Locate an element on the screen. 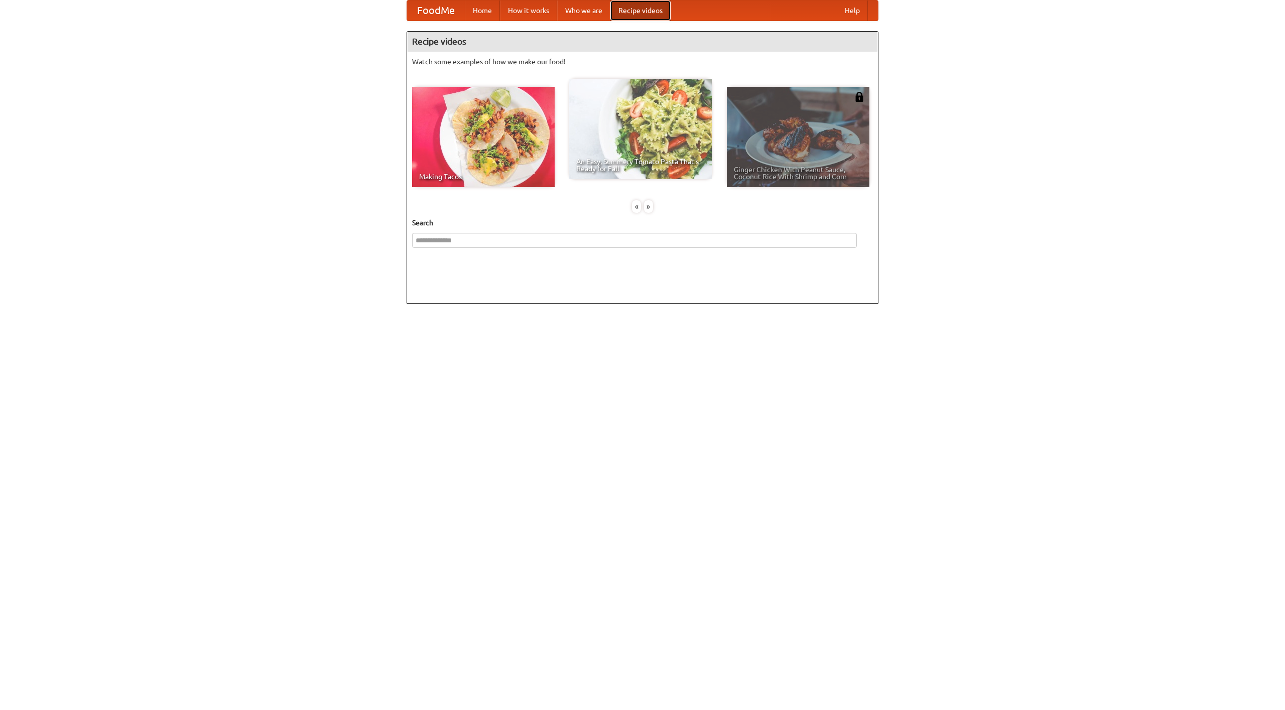  span: An Easy, Summery Tomato Pasta That's Ready for Fall is located at coordinates (640, 165).